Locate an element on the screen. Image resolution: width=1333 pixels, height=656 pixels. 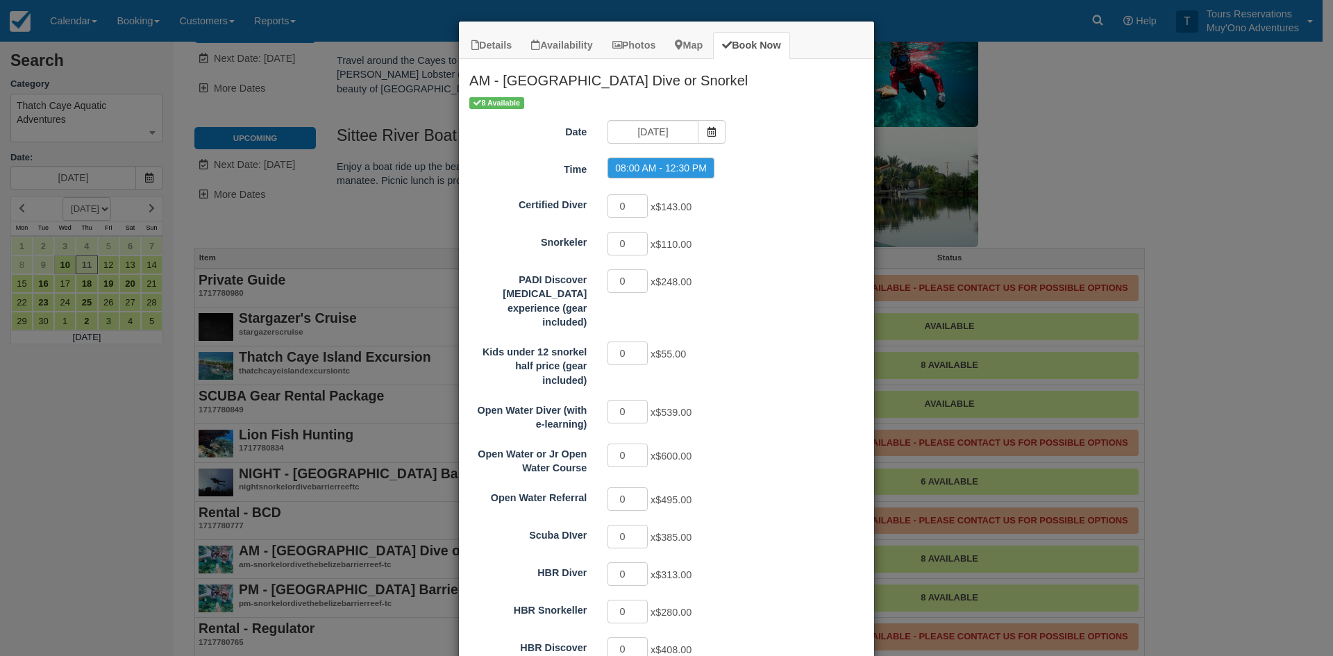
span: $539.00 is located at coordinates (673, 412).